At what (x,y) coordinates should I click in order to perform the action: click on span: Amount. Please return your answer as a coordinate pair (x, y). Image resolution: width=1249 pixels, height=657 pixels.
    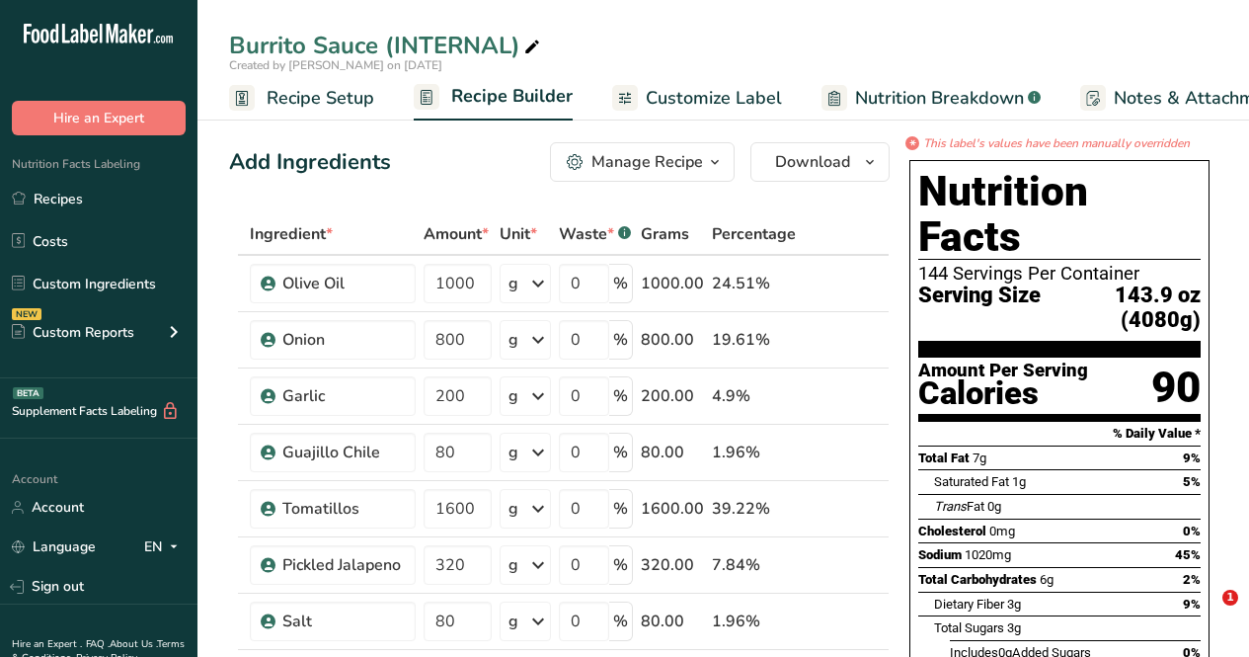
    Looking at the image, I should click on (456, 234).